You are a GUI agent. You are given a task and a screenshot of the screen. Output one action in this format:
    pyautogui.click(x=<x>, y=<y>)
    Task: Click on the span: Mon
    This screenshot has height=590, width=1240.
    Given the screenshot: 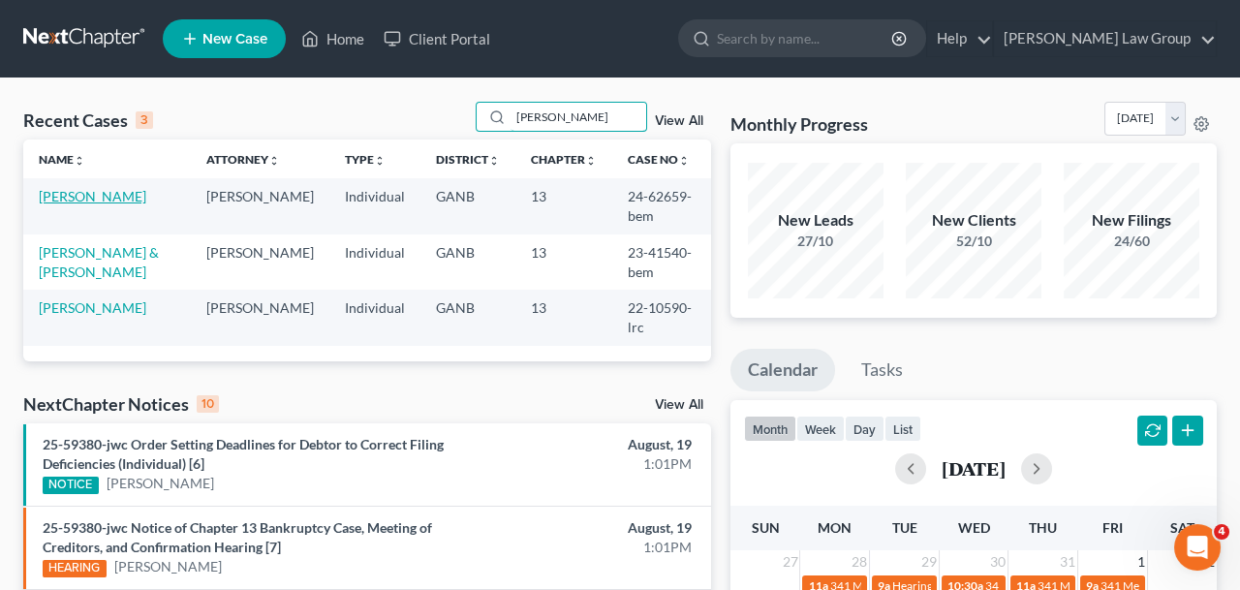 What is the action you would take?
    pyautogui.click(x=834, y=527)
    